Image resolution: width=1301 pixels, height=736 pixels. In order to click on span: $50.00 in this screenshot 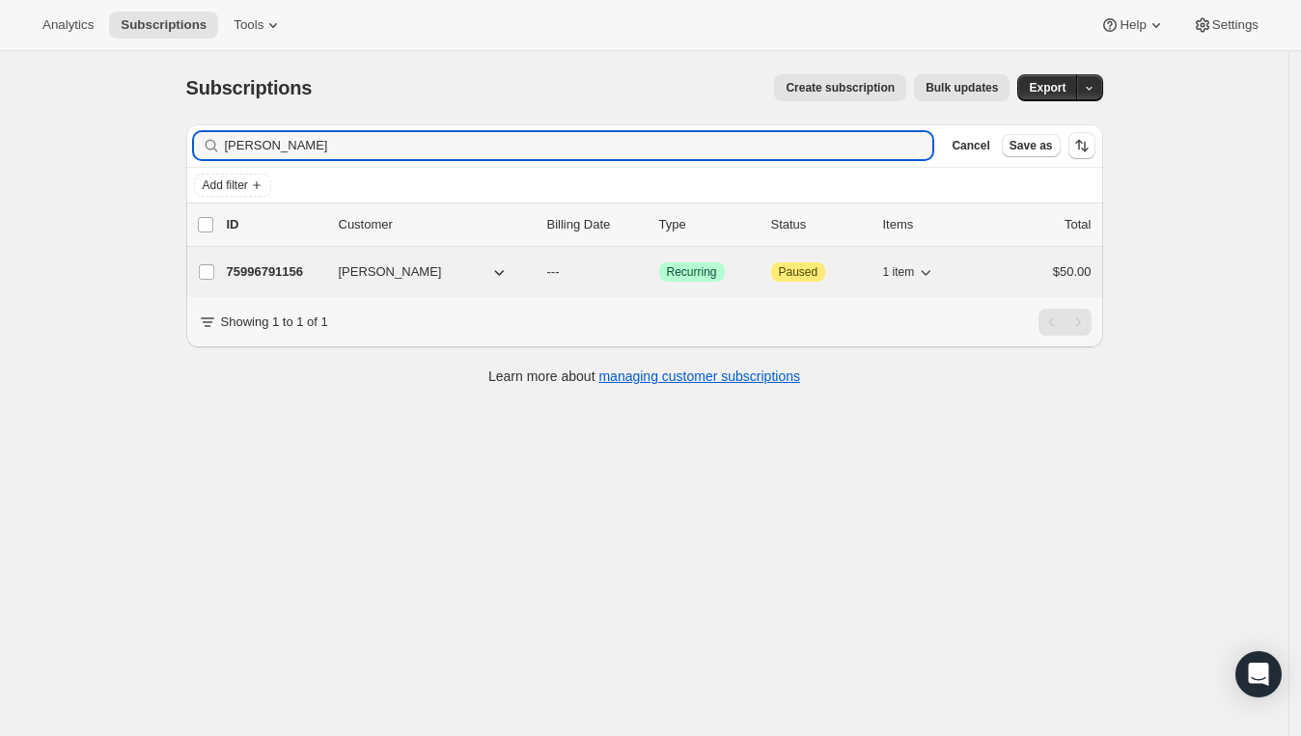, I will do `click(1072, 271)`.